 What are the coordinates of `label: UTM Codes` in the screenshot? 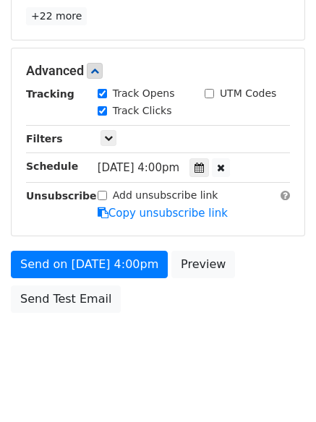 It's located at (248, 93).